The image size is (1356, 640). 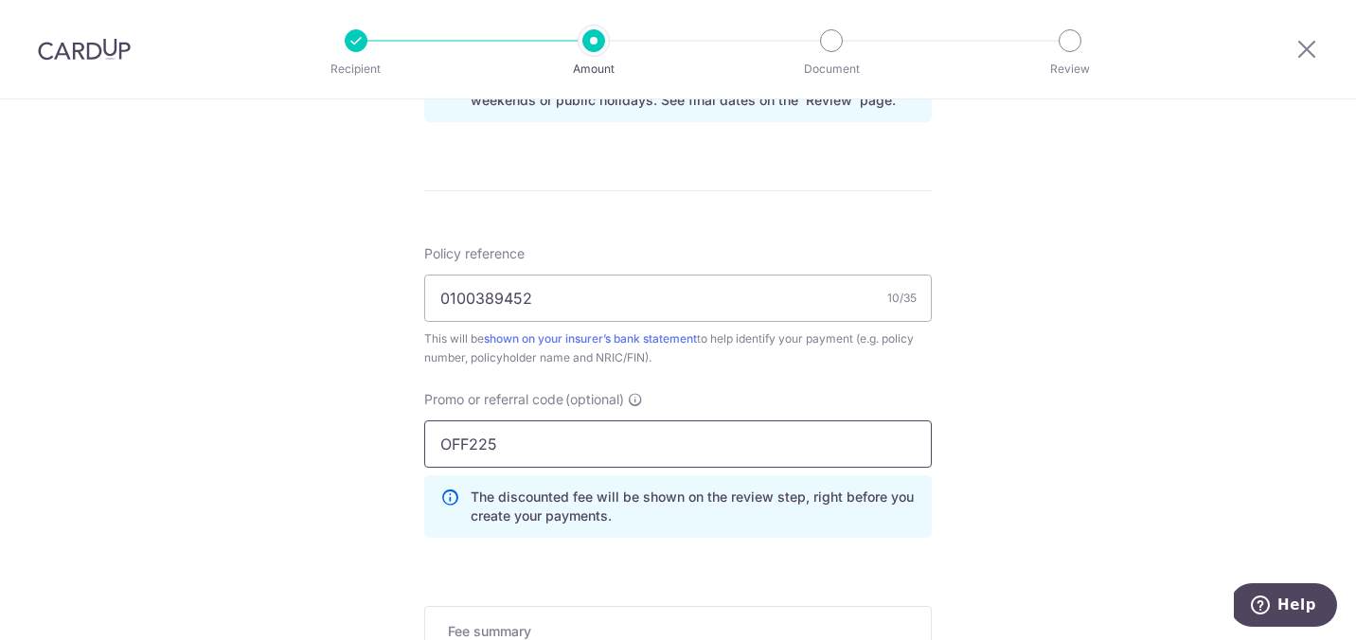 I want to click on p: The discounted fee will be shown on the review step, right before you create your payments., so click(x=693, y=507).